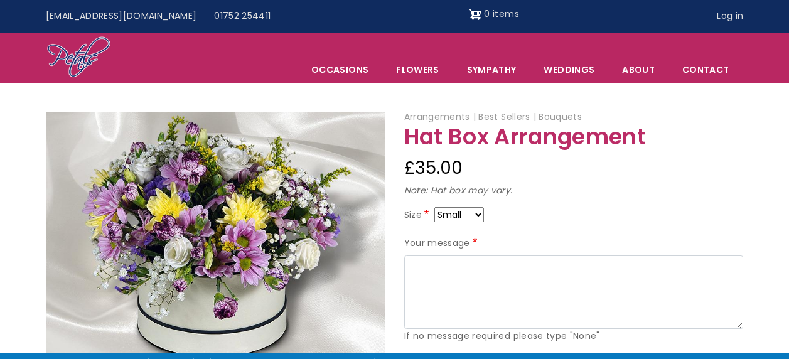  I want to click on span: 0 items, so click(501, 14).